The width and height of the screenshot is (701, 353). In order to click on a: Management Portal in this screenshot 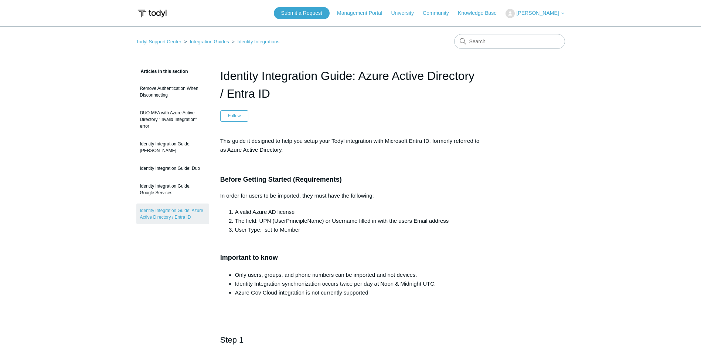, I will do `click(363, 13)`.